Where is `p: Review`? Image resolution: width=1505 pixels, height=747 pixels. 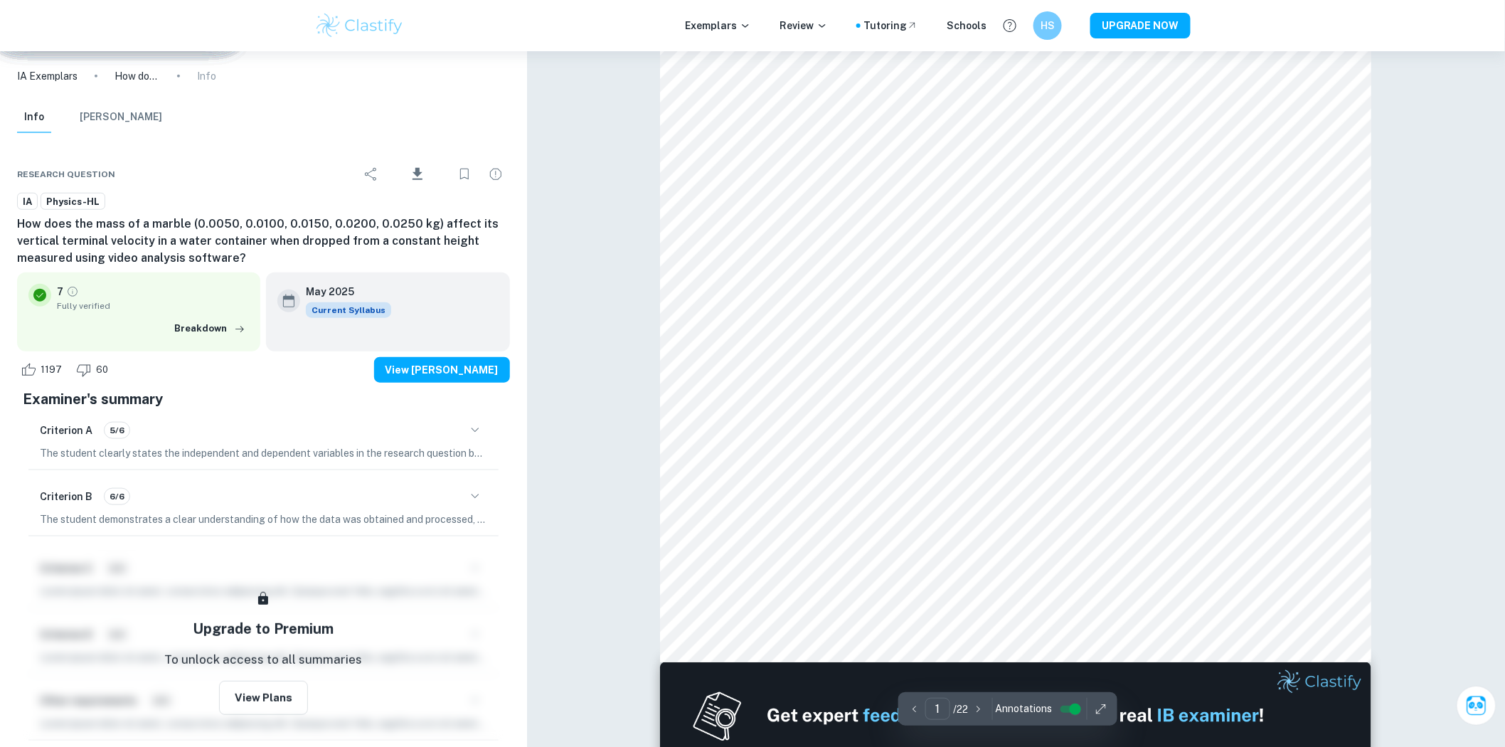 p: Review is located at coordinates (804, 26).